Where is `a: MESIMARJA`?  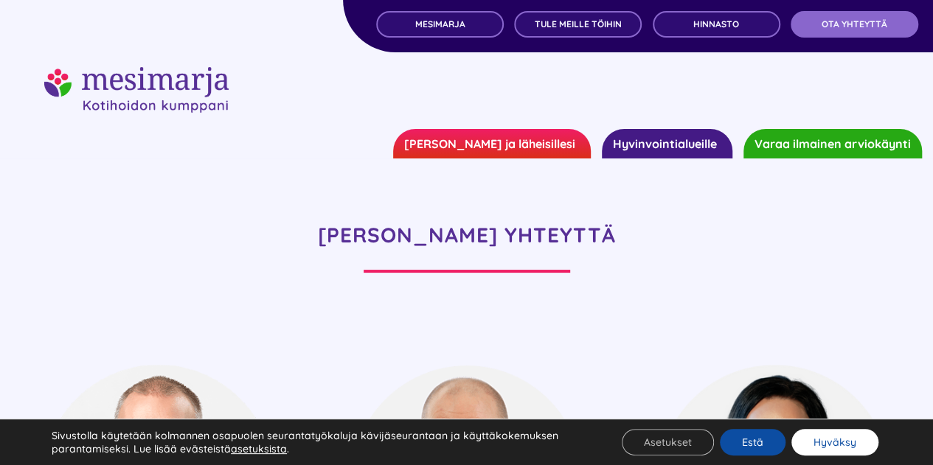
a: MESIMARJA is located at coordinates (440, 24).